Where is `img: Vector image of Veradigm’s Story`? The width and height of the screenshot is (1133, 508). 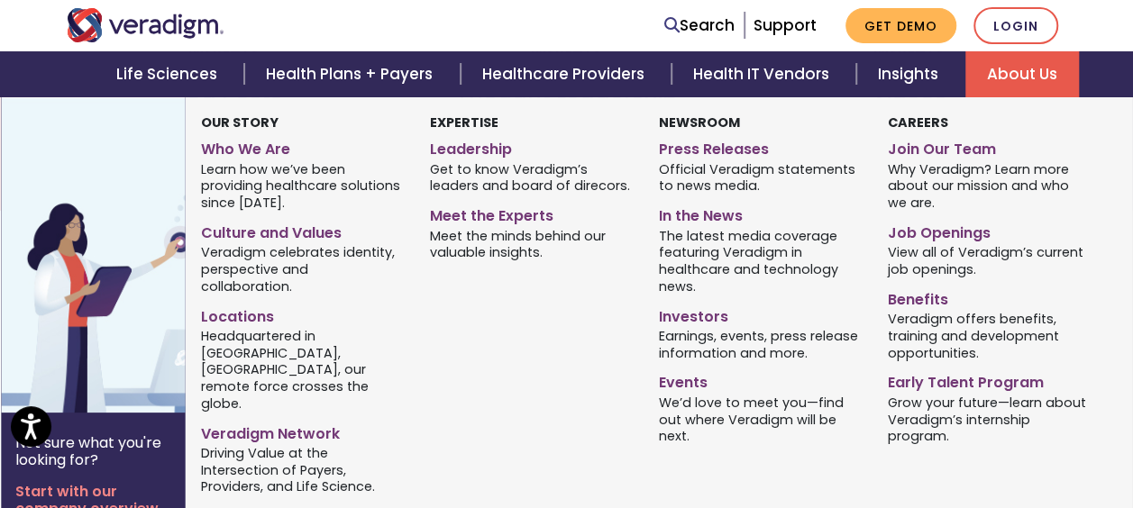
img: Vector image of Veradigm’s Story is located at coordinates (146, 255).